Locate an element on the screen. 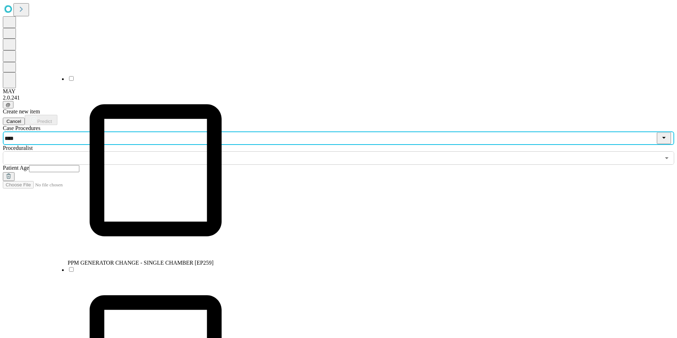 The height and width of the screenshot is (338, 677). div: MAY is located at coordinates (338, 91).